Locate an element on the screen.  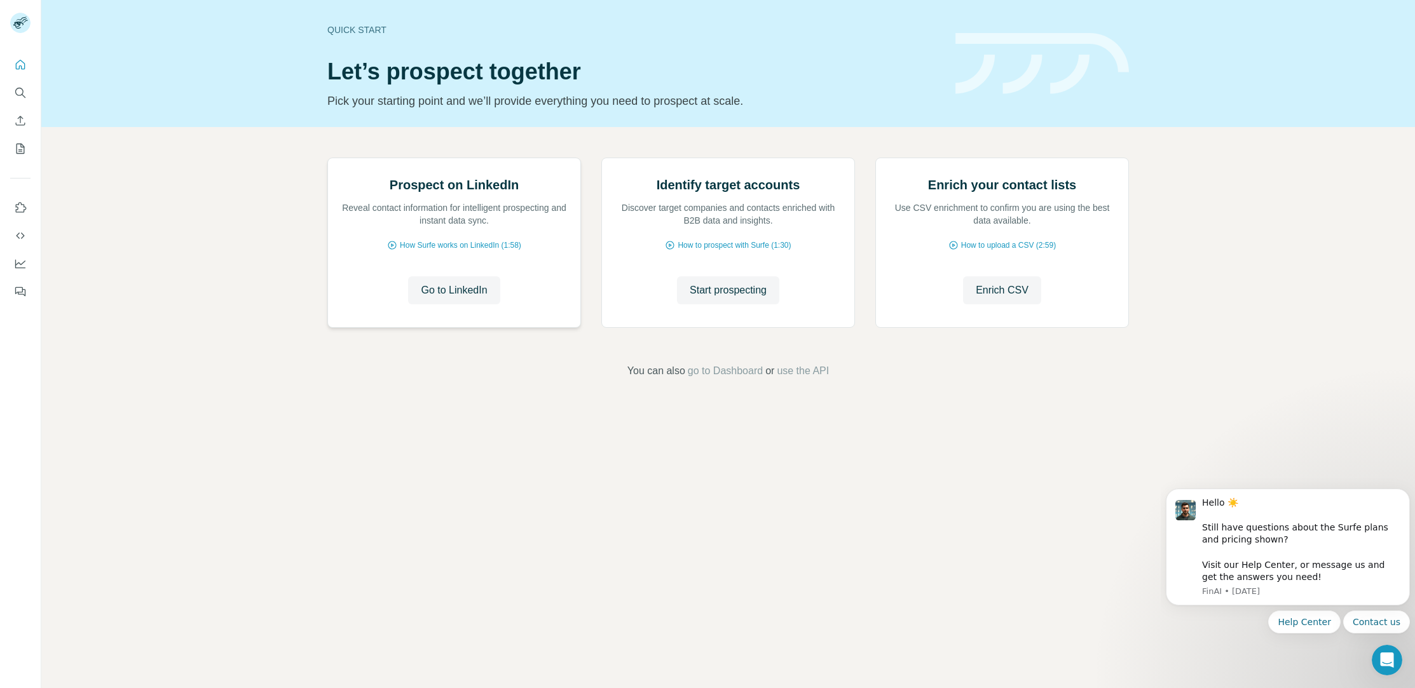
span: How to upload a CSV (2:59) is located at coordinates (1008, 245).